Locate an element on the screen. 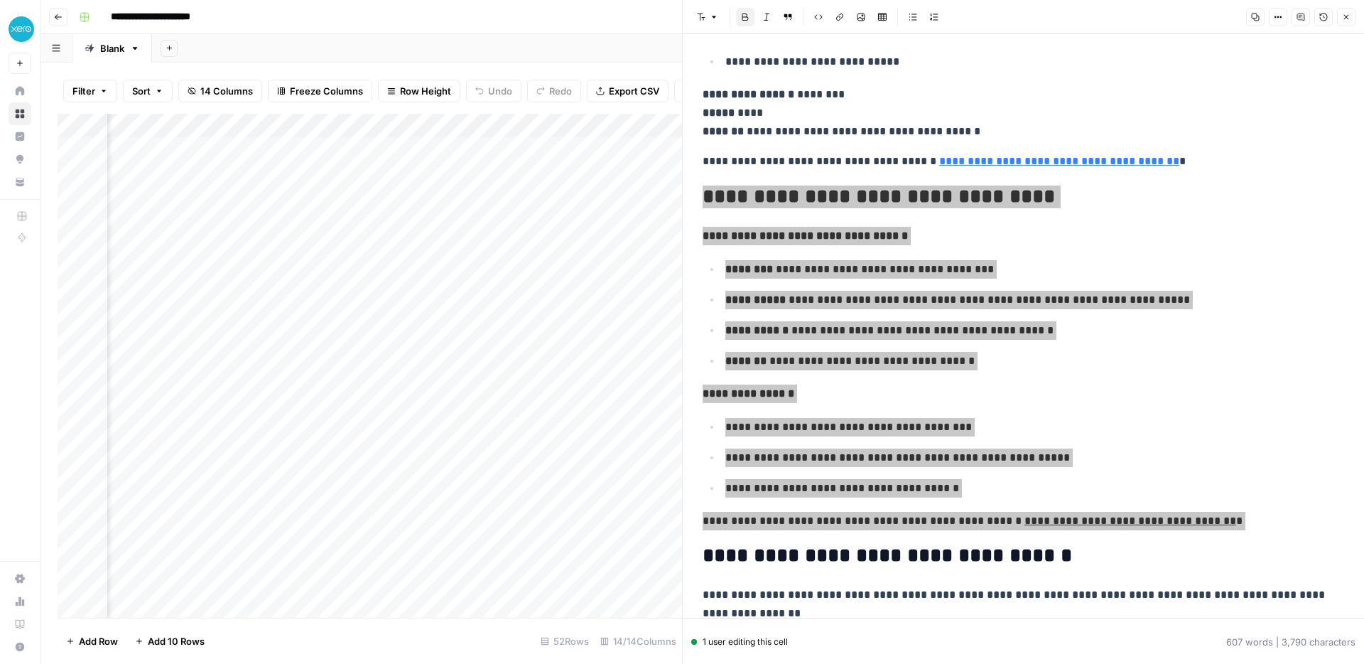 The width and height of the screenshot is (1364, 664). div: 14/14 Columns is located at coordinates (638, 641).